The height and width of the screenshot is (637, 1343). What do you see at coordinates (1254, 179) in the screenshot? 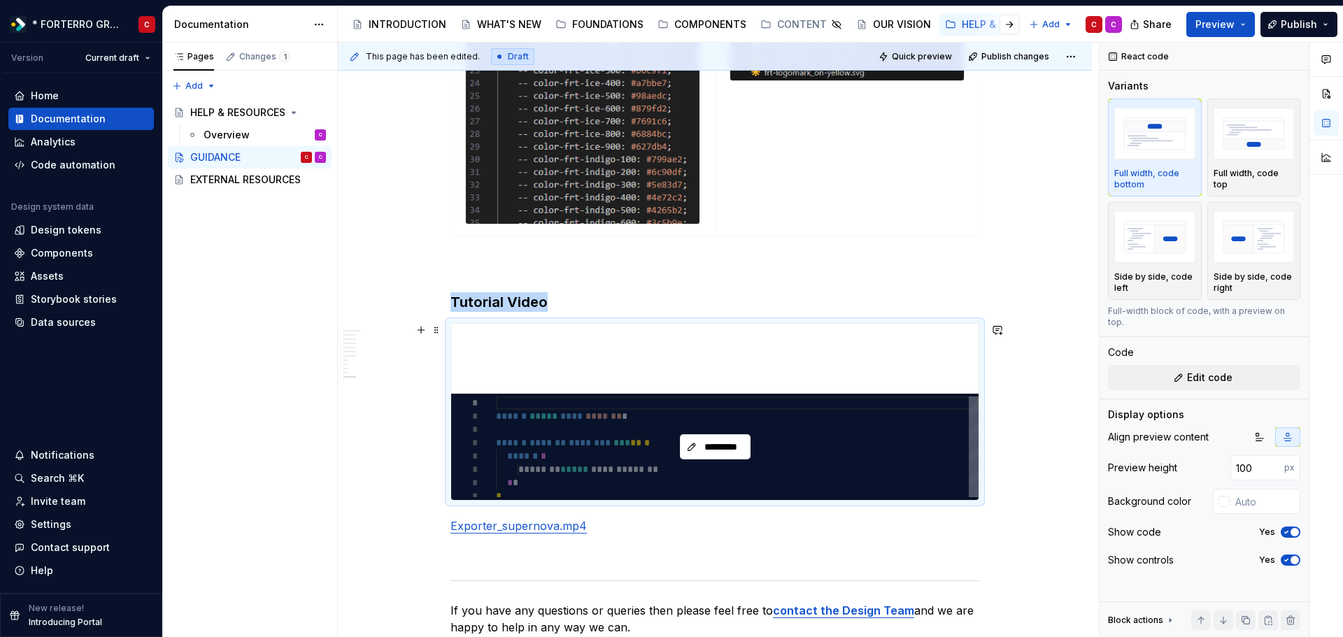
I see `p: Full width, code top` at bounding box center [1254, 179].